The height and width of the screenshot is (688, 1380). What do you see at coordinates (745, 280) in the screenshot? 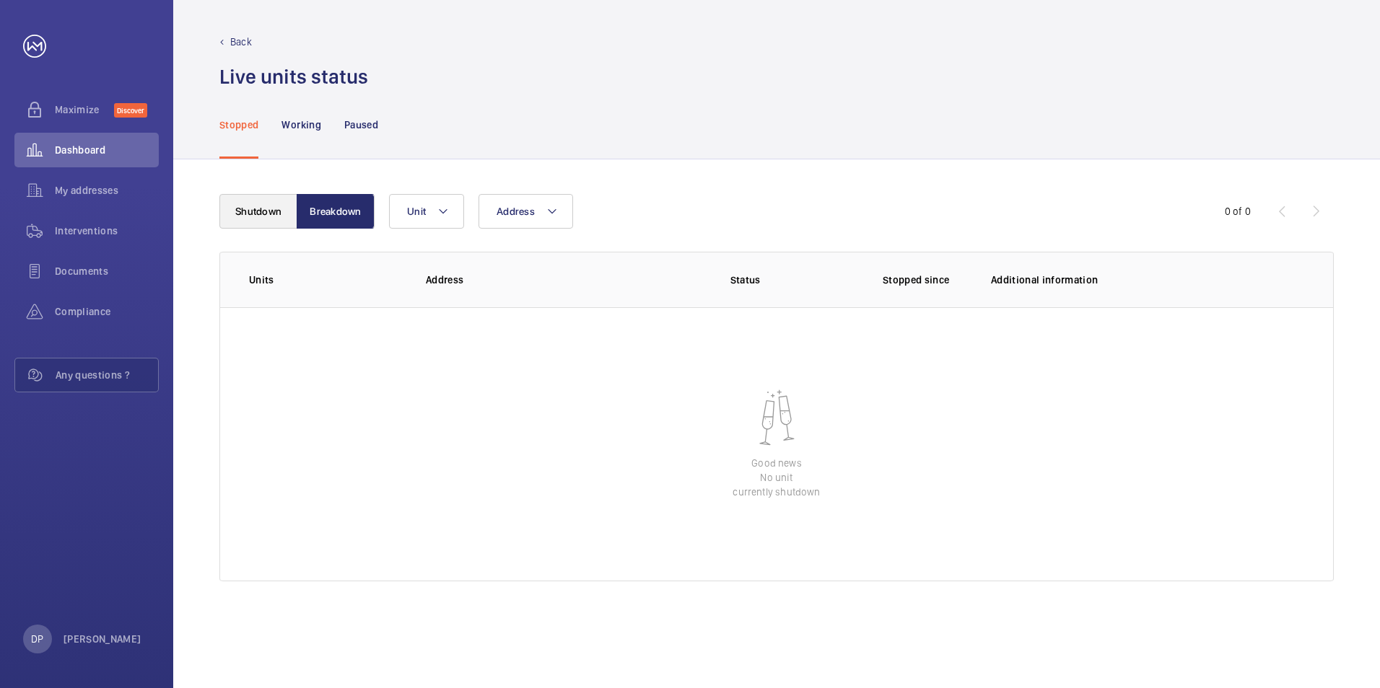
I see `p: Status` at bounding box center [745, 280].